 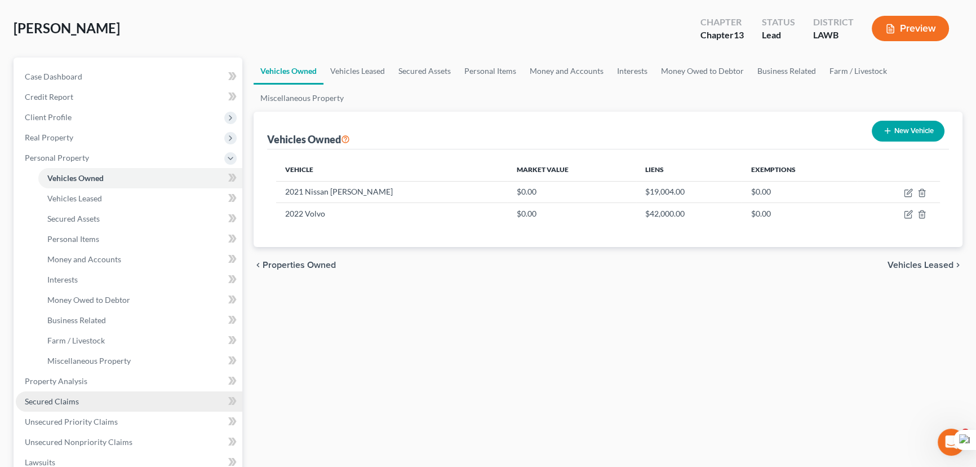 I want to click on a: Secured Claims, so click(x=129, y=401).